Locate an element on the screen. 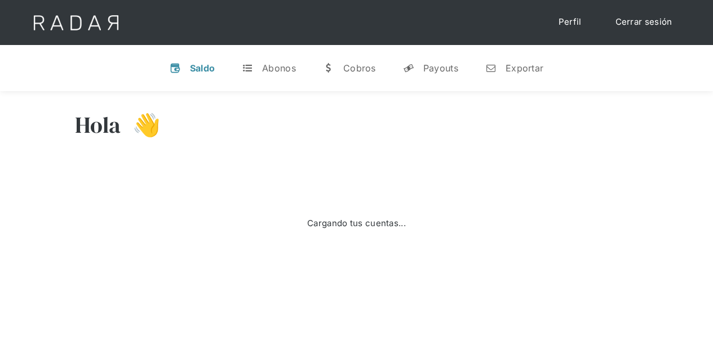 Image resolution: width=713 pixels, height=355 pixels. div: w is located at coordinates (328, 68).